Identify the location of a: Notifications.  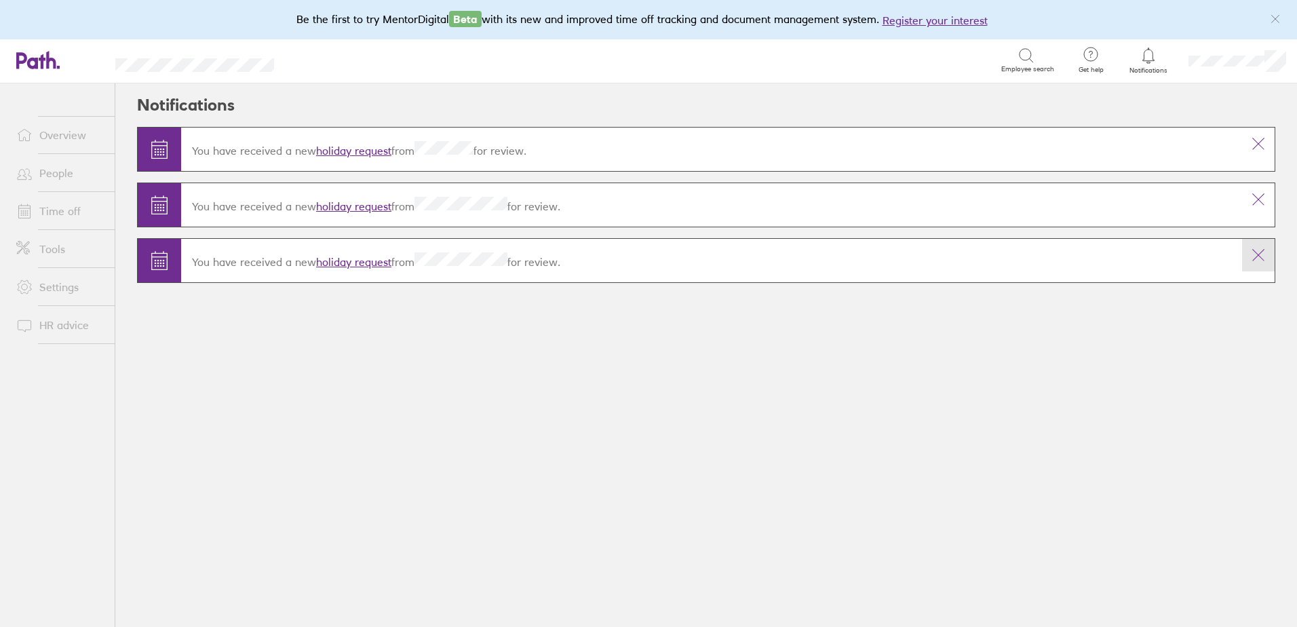
(1148, 60).